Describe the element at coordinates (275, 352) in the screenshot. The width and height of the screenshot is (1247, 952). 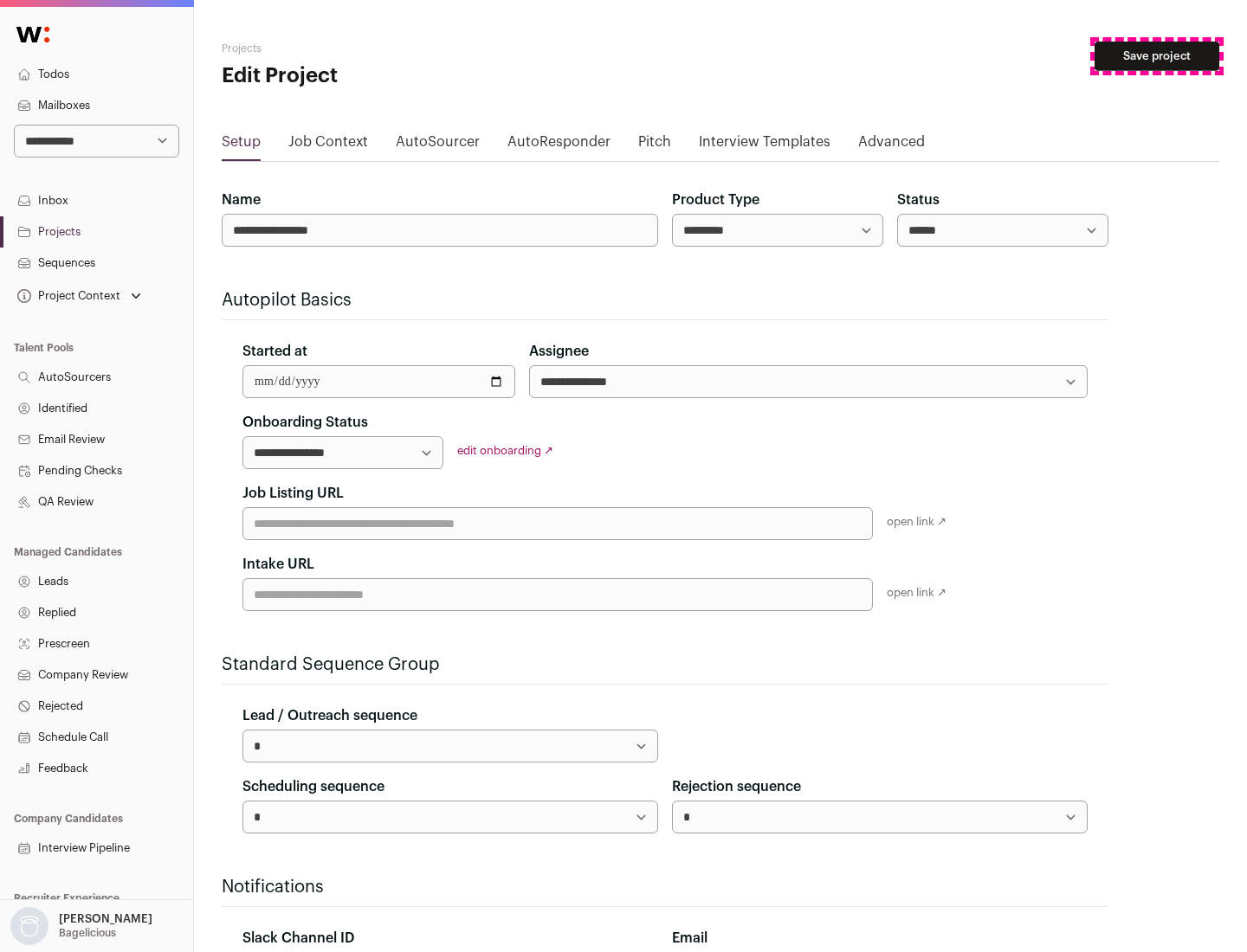
I see `label: Started at` at that location.